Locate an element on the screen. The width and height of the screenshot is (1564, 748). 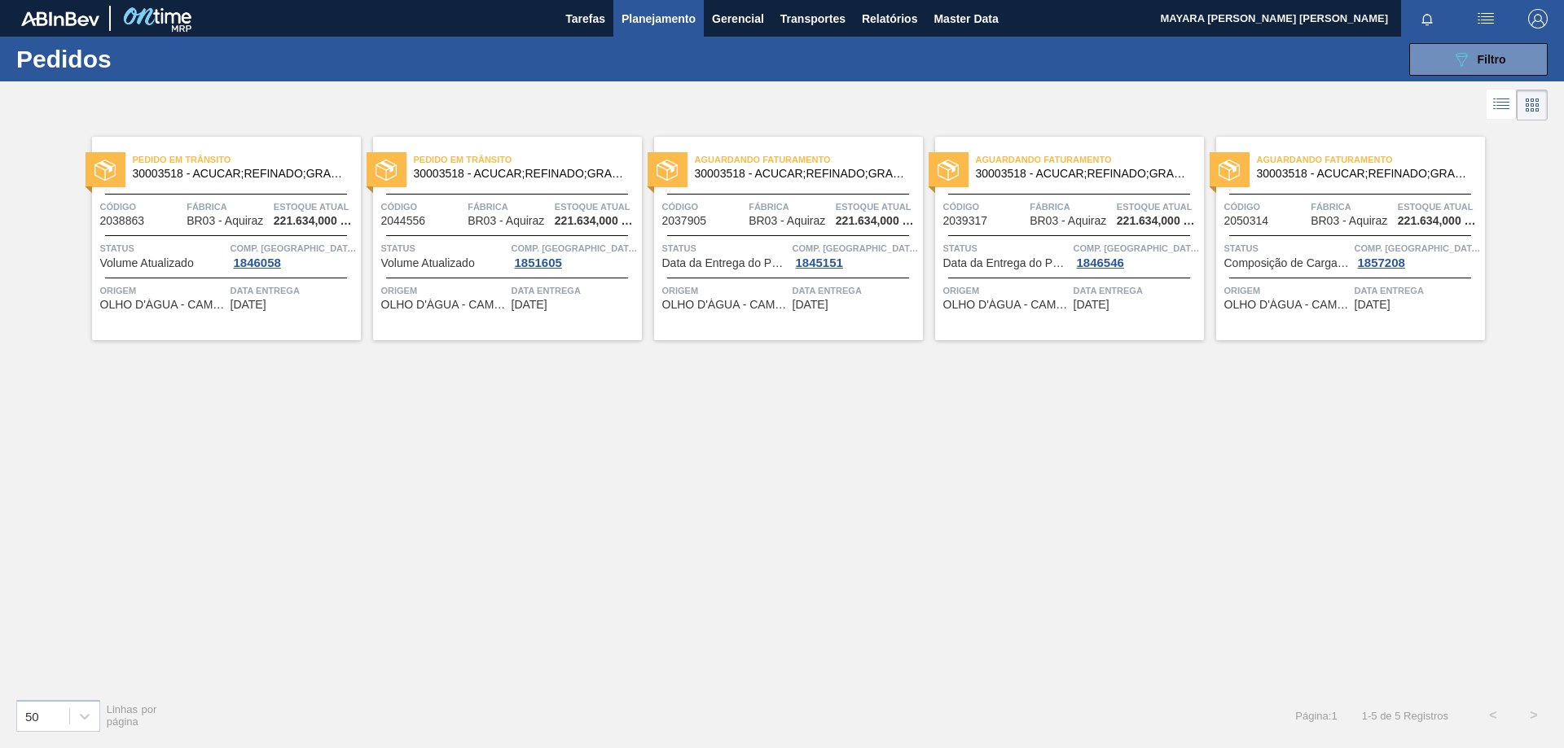
div: Visão em Cards is located at coordinates (1532, 105).